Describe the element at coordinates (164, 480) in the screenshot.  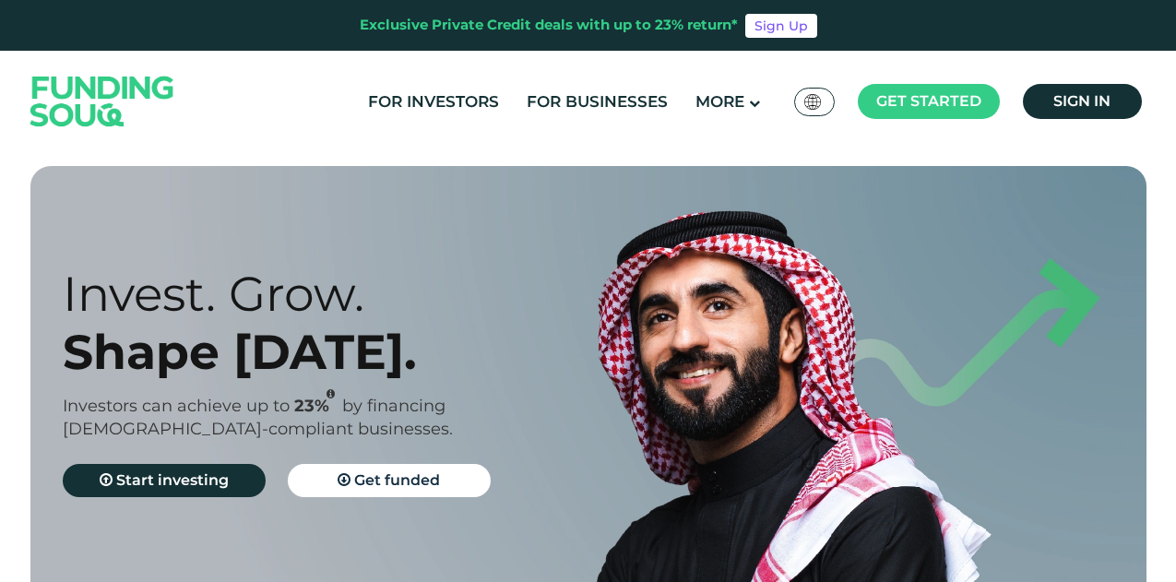
I see `a: Start investing` at that location.